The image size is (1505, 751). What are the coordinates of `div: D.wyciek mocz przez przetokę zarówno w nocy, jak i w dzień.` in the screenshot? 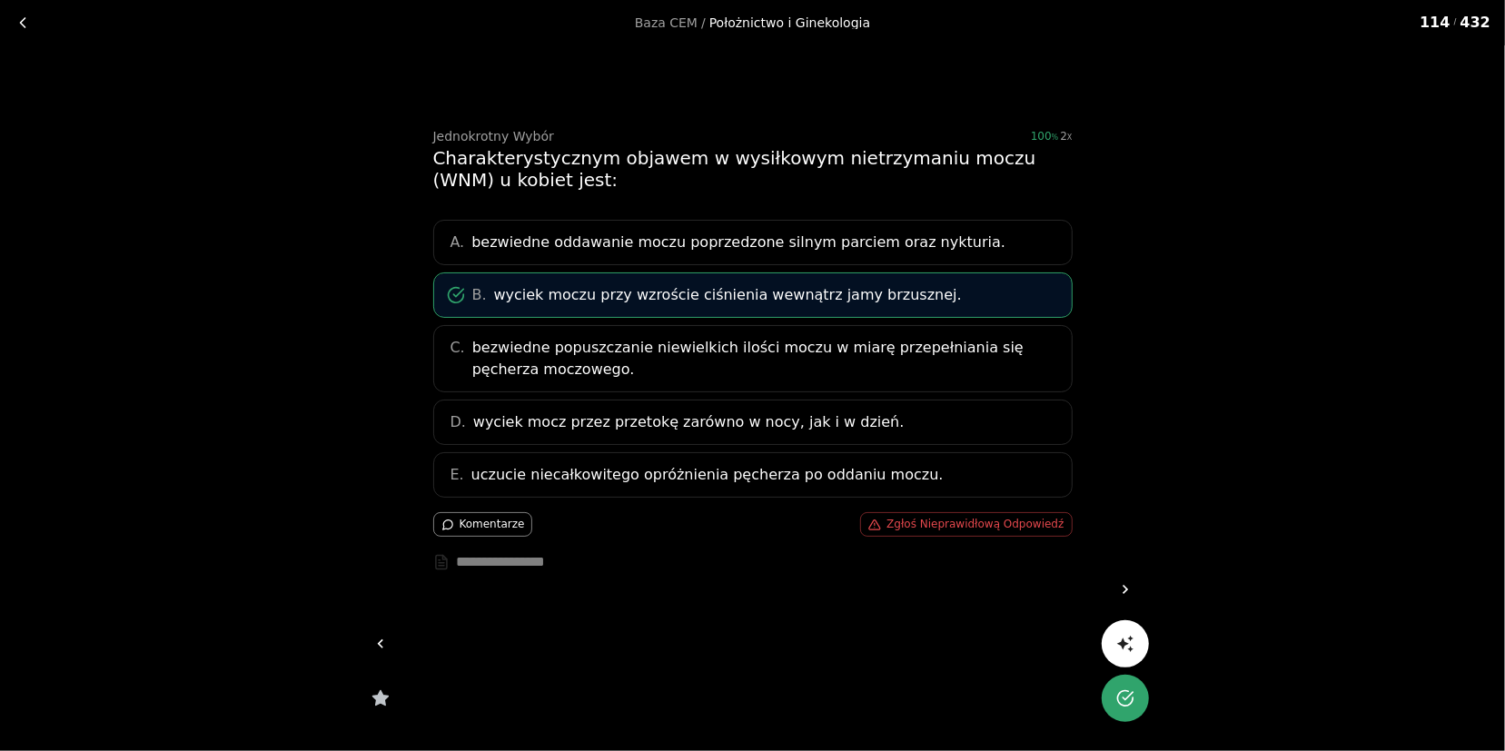 It's located at (753, 422).